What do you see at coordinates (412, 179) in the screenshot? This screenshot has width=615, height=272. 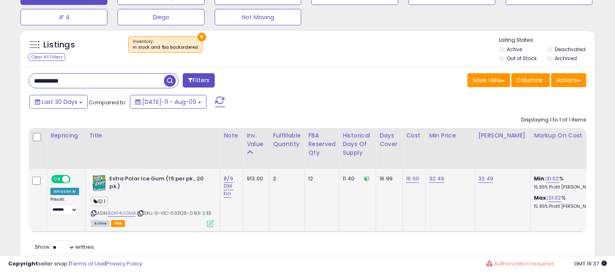 I see `a: 16.60` at bounding box center [412, 179].